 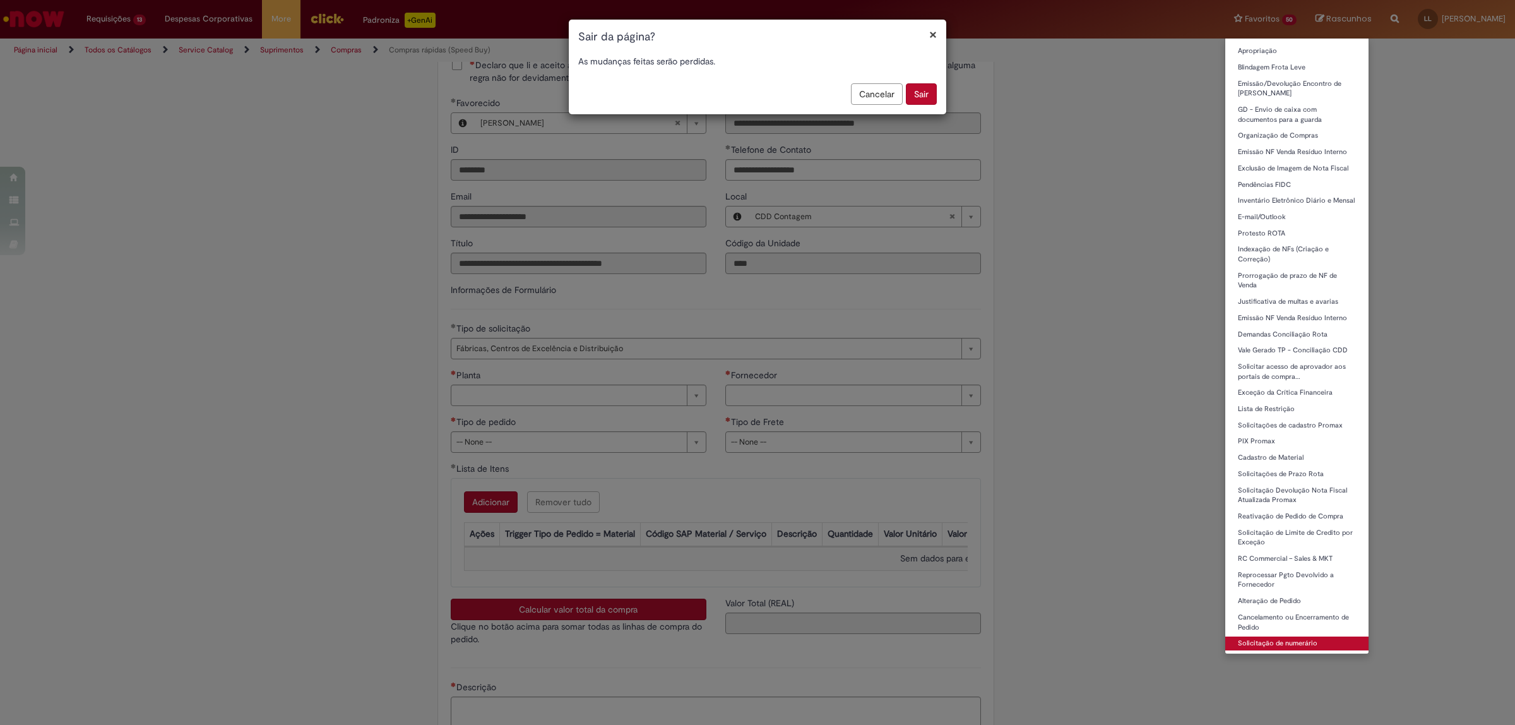 I want to click on a: Cadastro de Material, so click(x=1296, y=458).